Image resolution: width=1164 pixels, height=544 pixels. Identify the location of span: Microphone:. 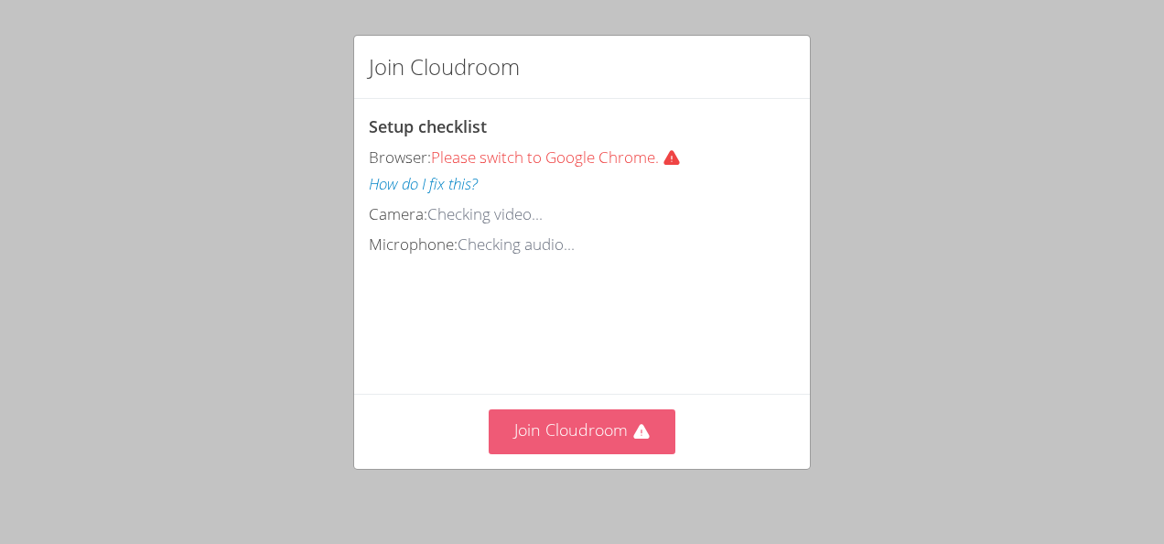
(413, 243).